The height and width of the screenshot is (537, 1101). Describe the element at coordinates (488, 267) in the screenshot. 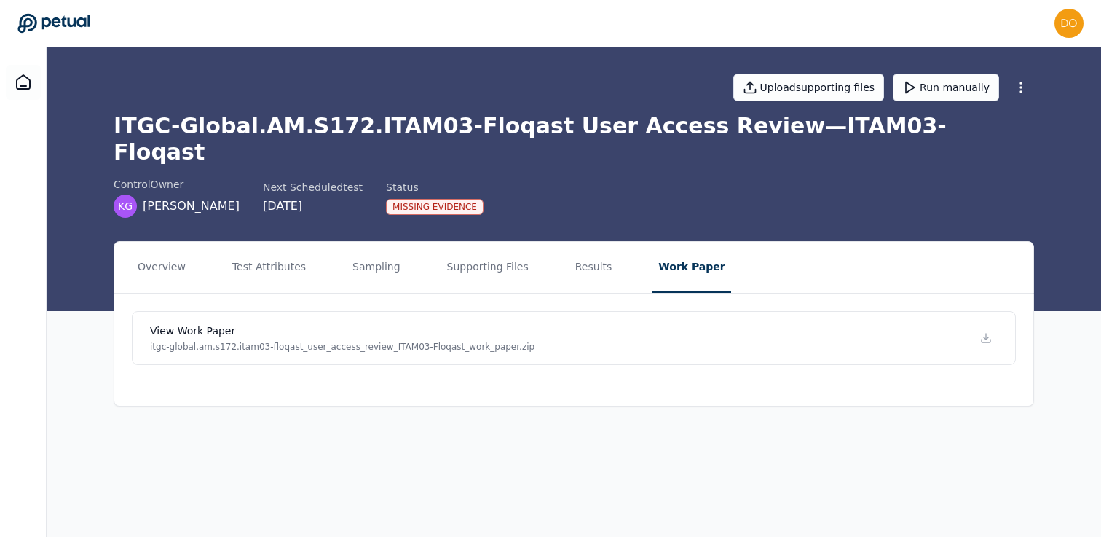

I see `button: Supporting Files` at that location.